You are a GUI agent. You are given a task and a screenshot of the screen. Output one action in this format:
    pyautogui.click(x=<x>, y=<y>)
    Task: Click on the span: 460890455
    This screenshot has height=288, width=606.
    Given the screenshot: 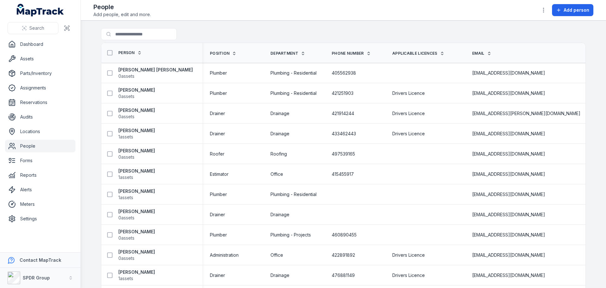 What is the action you would take?
    pyautogui.click(x=344, y=235)
    